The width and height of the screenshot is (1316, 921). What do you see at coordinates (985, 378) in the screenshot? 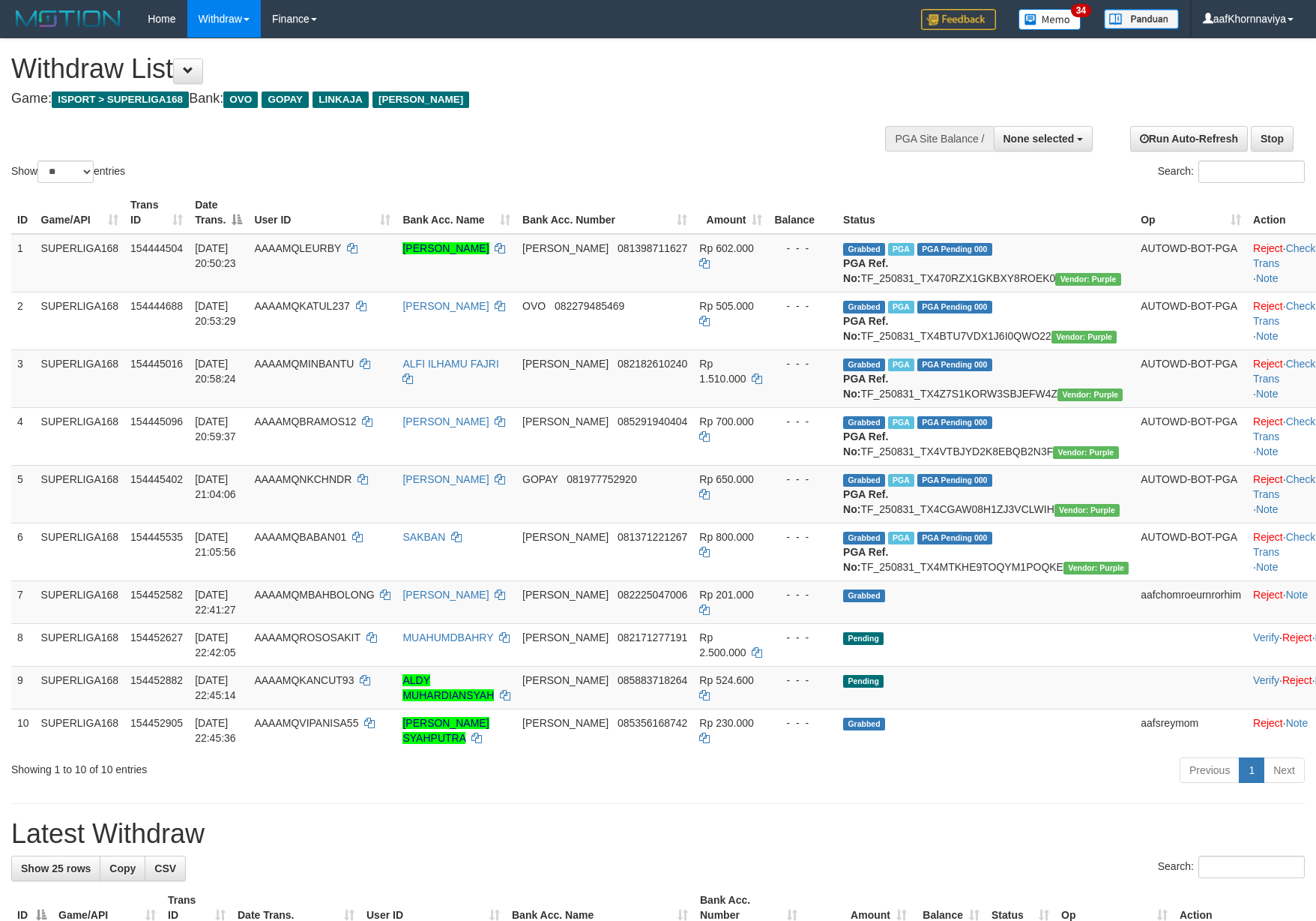
I see `td: TF_250831_TX4Z7S1KORW3SBJEFW4Z` at bounding box center [985, 378].